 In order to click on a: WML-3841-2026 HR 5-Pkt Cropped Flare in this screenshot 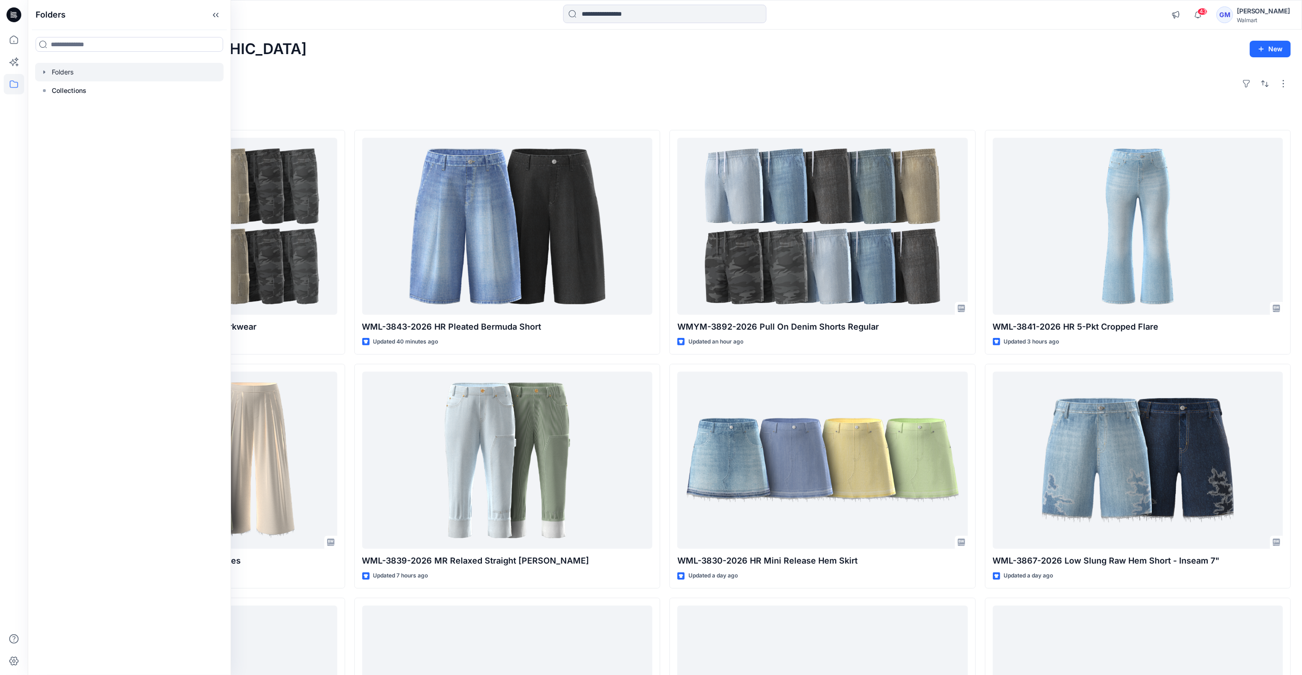, I will do `click(1138, 226)`.